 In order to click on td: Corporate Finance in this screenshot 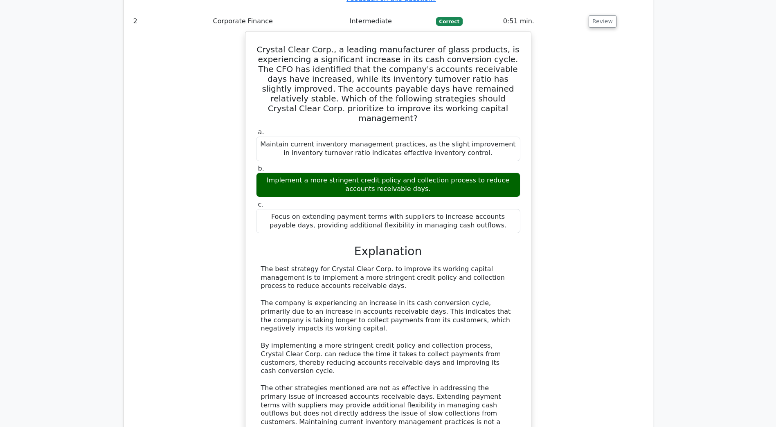, I will do `click(278, 21)`.